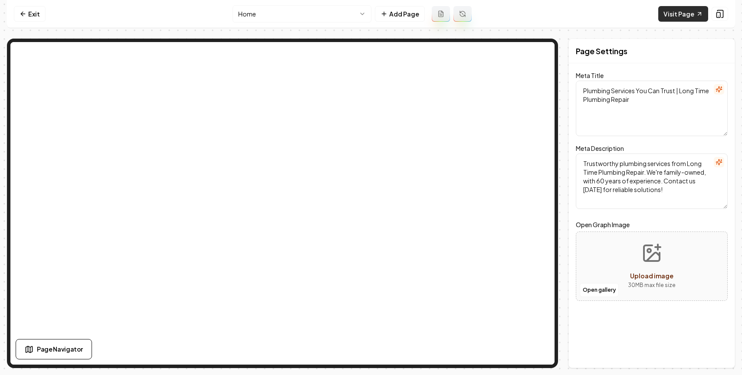 This screenshot has height=375, width=742. Describe the element at coordinates (652, 286) in the screenshot. I see `p: 30 MB max file size` at that location.